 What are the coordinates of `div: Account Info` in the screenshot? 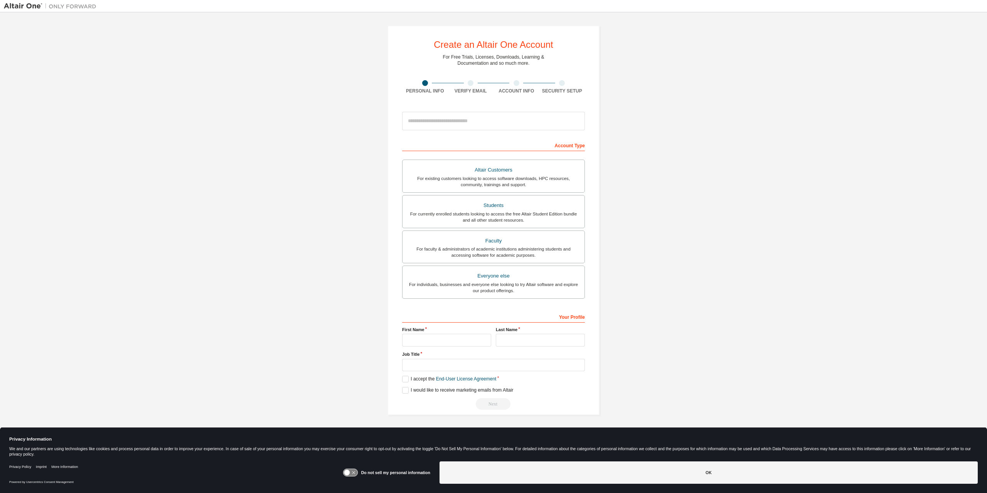 It's located at (516, 91).